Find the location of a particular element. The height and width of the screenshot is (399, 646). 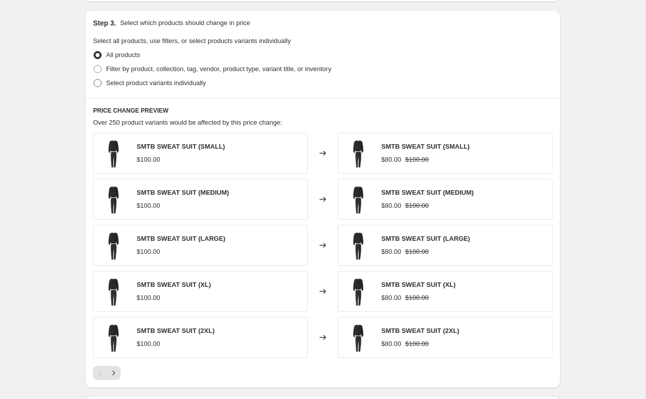

span: Filter by product, collection, tag, vendor, product type, variant title, or inventory is located at coordinates (219, 69).